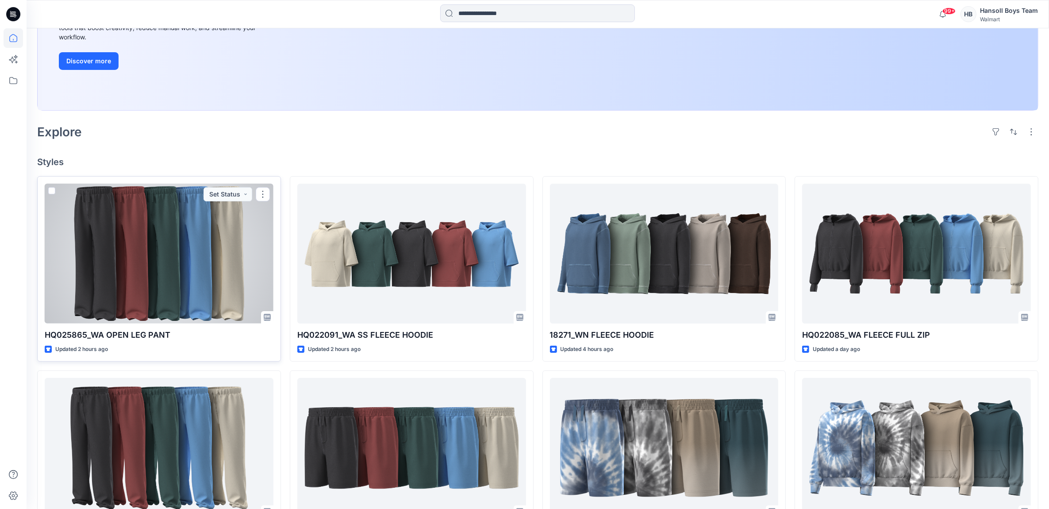  What do you see at coordinates (159, 335) in the screenshot?
I see `p: HQ025865_WA OPEN LEG PANT` at bounding box center [159, 335].